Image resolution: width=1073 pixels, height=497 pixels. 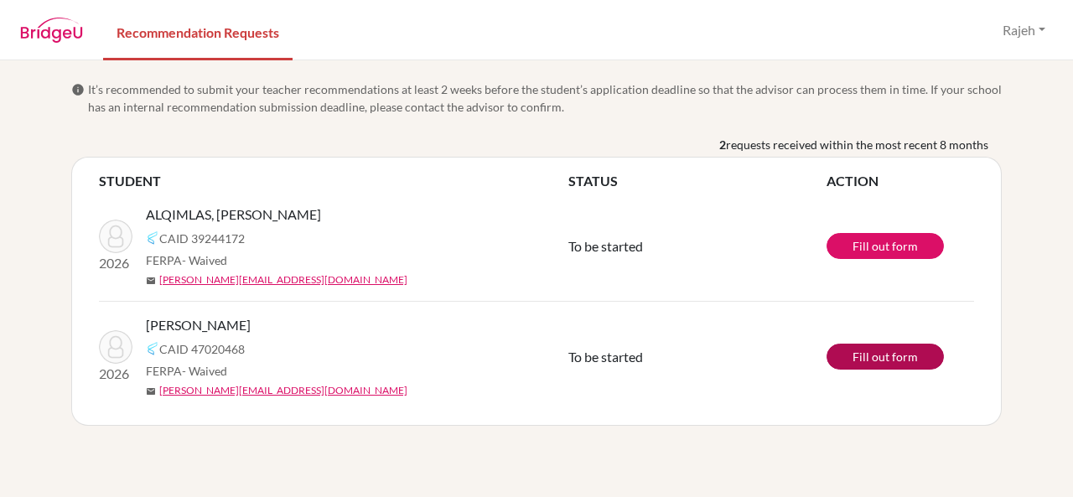 What do you see at coordinates (1024, 30) in the screenshot?
I see `button: Rajeh` at bounding box center [1024, 30].